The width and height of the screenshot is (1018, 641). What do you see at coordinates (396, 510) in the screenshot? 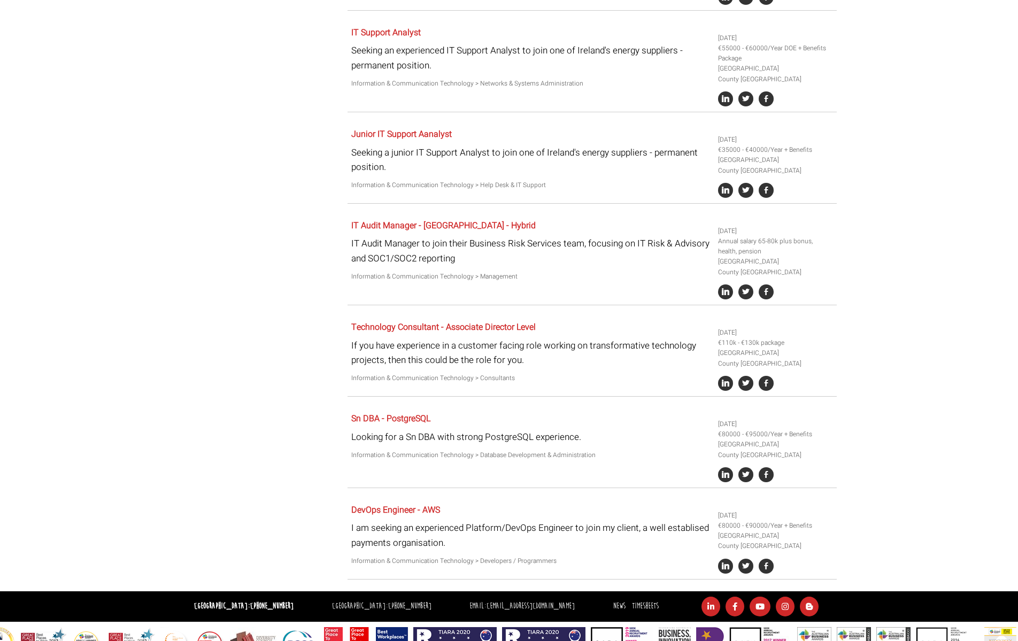
I see `a: DevOps Engineer - AWS` at bounding box center [396, 510].